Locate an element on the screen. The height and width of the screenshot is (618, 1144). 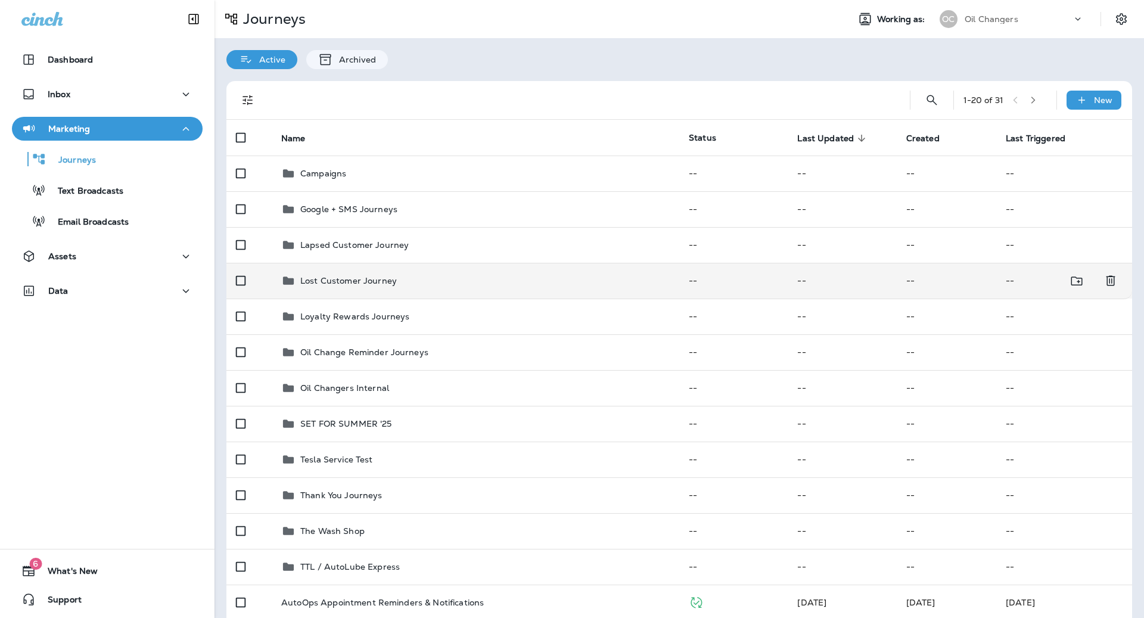
div: OC is located at coordinates (949, 19).